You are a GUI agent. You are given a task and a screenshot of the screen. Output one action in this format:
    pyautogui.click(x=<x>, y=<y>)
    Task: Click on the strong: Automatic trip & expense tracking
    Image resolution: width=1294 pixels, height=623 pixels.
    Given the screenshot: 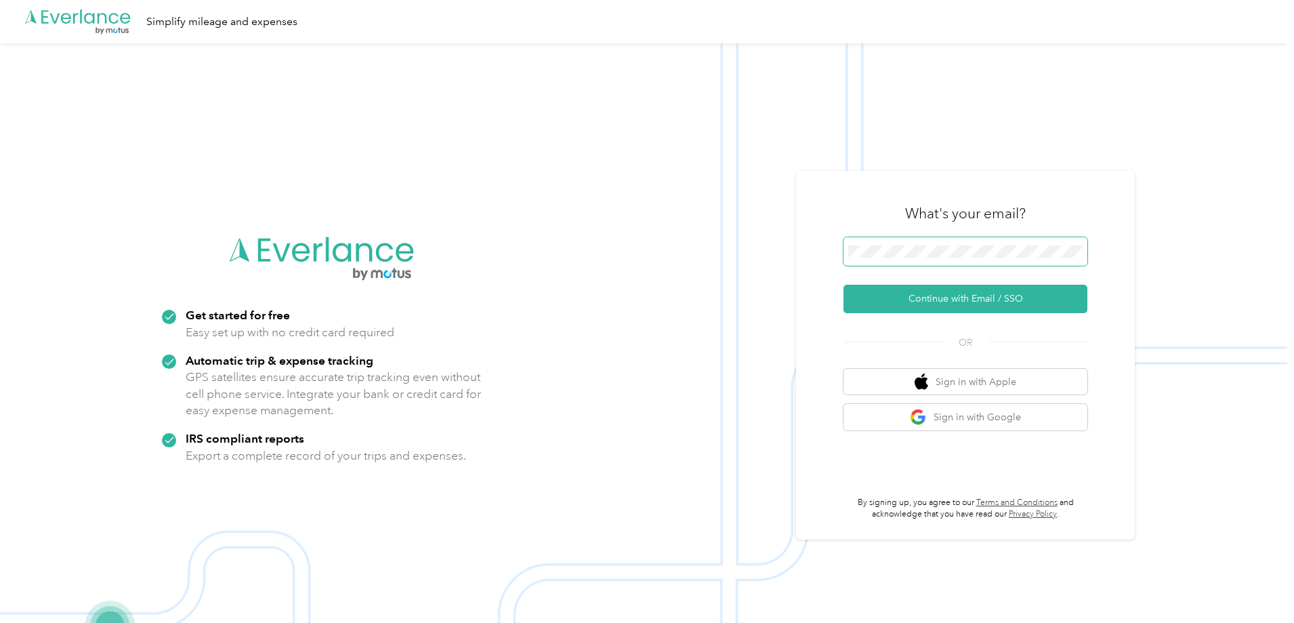 What is the action you would take?
    pyautogui.click(x=279, y=360)
    